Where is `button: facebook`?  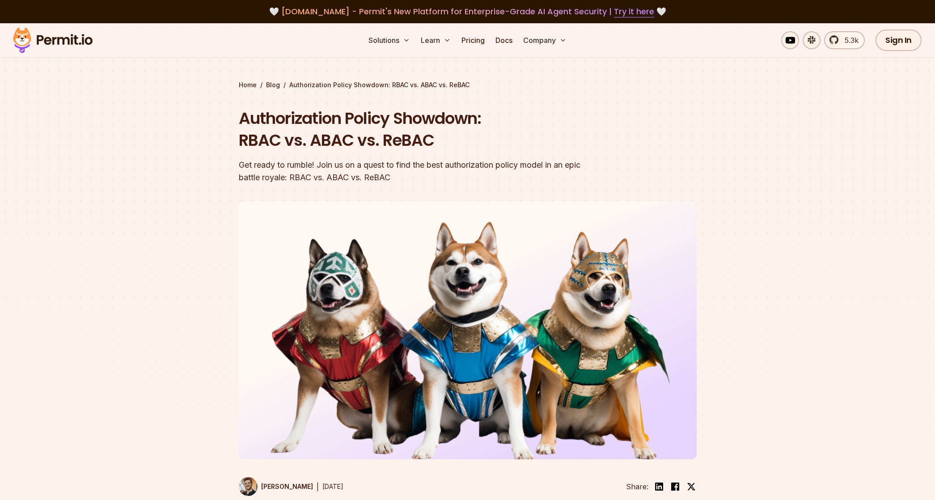
button: facebook is located at coordinates (675, 487).